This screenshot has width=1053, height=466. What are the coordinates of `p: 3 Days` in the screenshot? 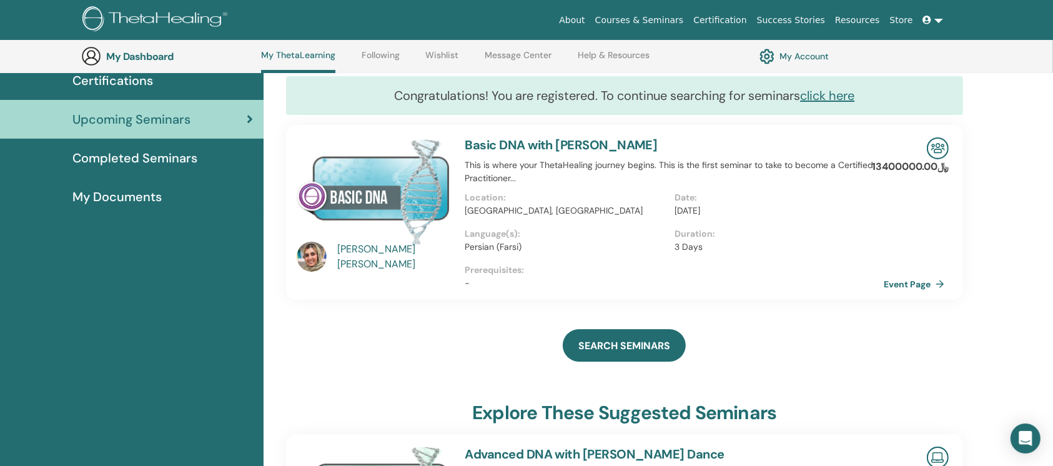 It's located at (775, 247).